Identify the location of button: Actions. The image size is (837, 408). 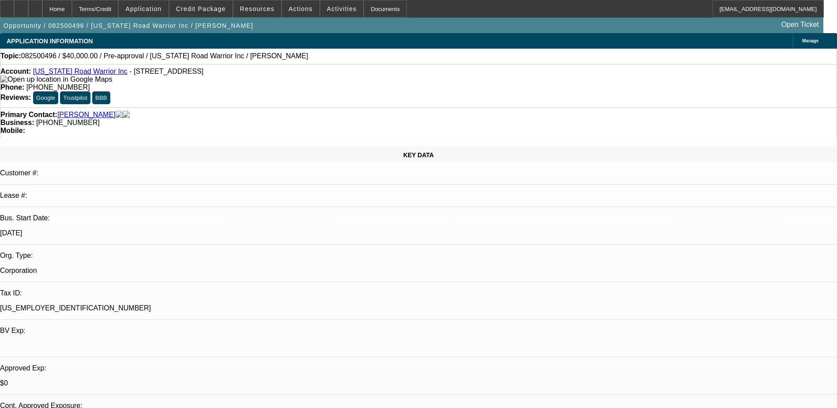
(301, 9).